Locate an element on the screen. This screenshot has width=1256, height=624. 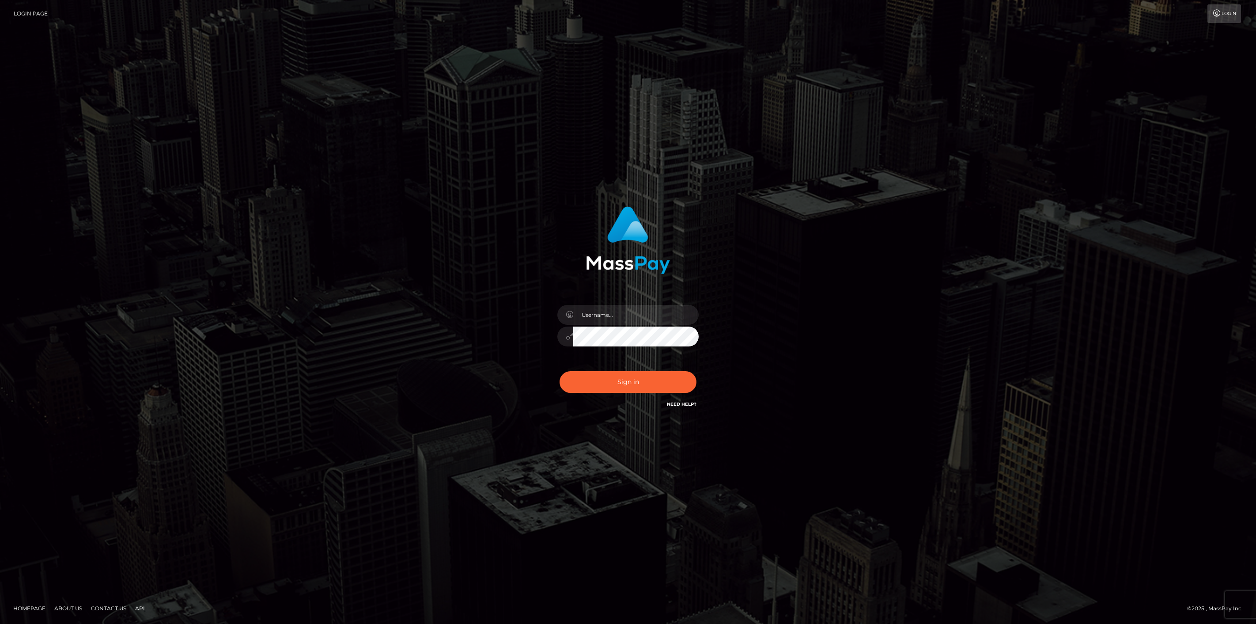
button: Sign in is located at coordinates (628, 382).